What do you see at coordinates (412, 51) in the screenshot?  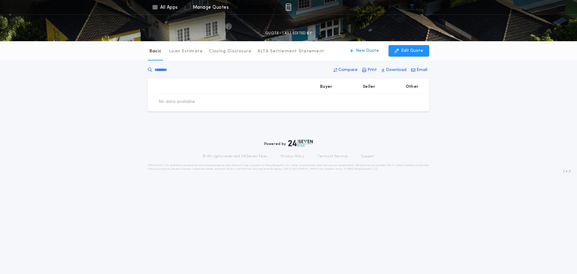 I see `p: Edit Quote` at bounding box center [412, 51].